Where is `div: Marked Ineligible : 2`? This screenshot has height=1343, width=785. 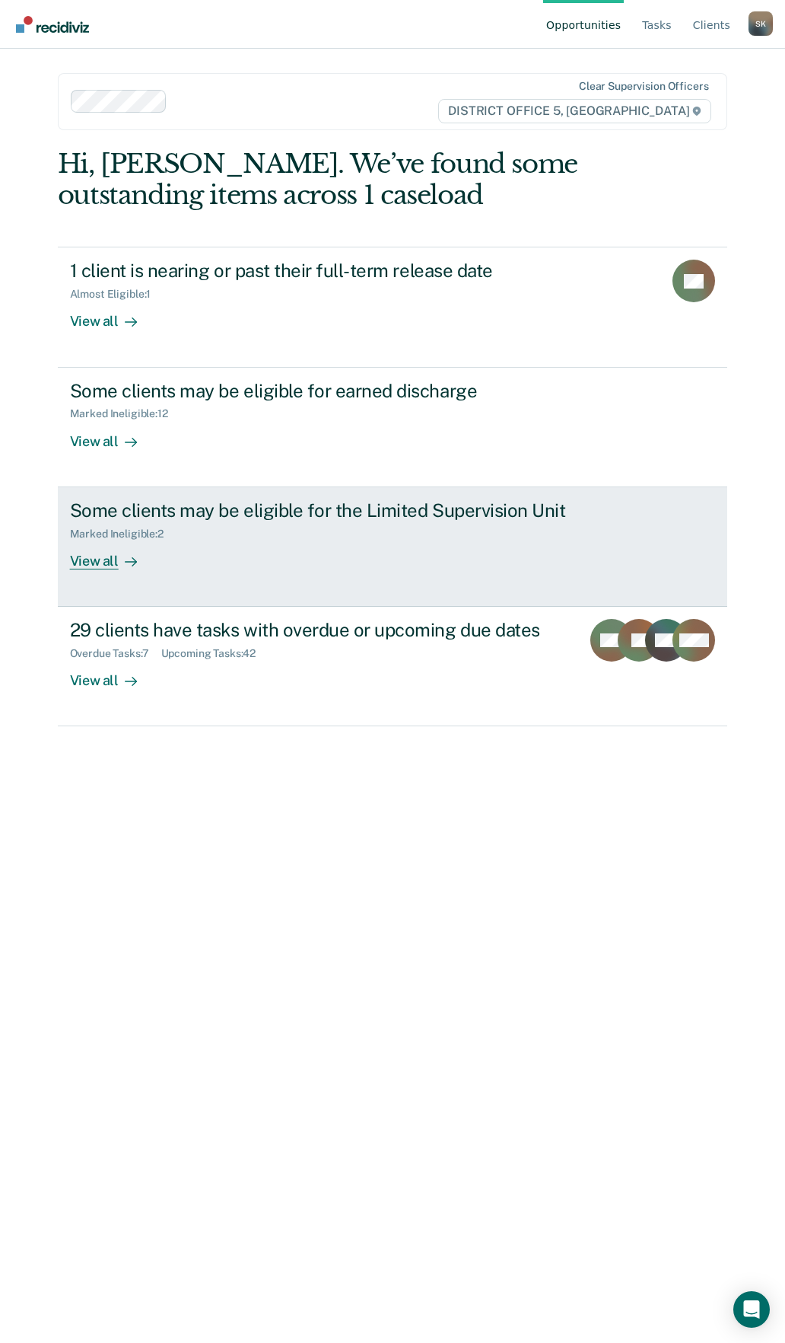
div: Marked Ineligible : 2 is located at coordinates (123, 534).